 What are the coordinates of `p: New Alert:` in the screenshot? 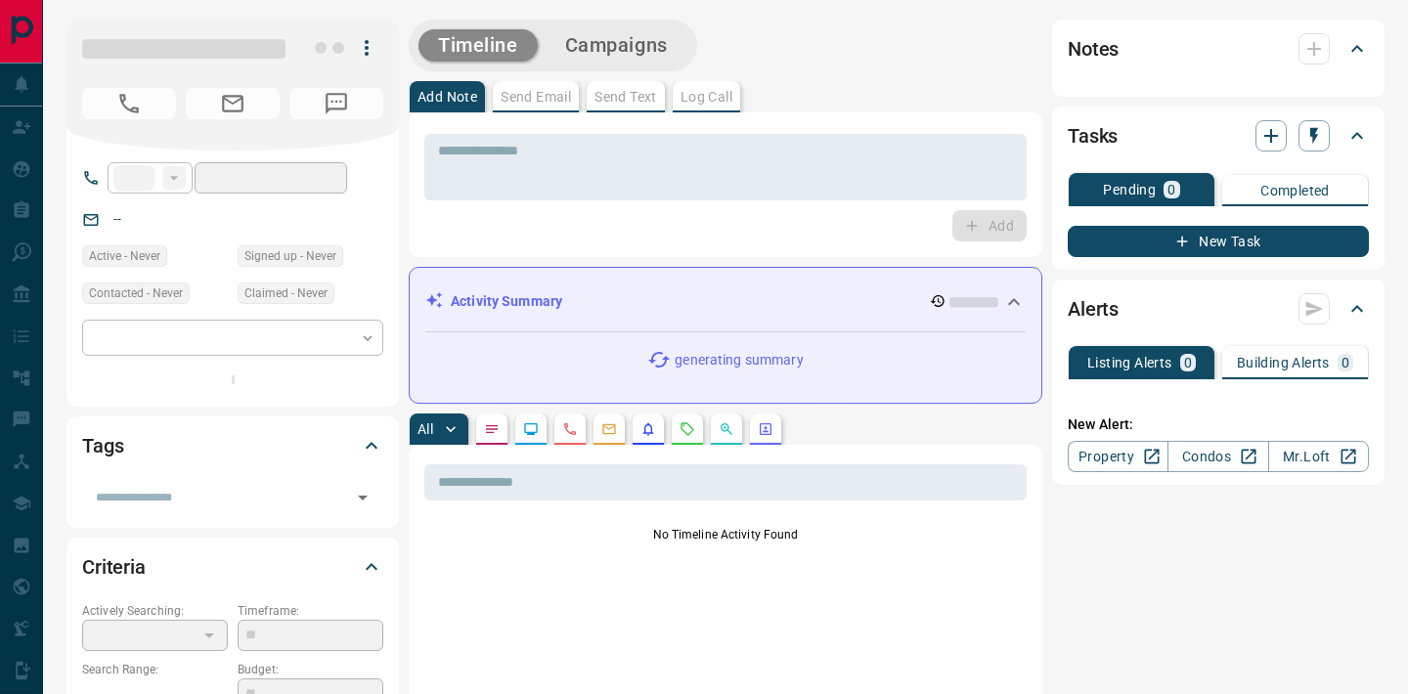 It's located at (1218, 424).